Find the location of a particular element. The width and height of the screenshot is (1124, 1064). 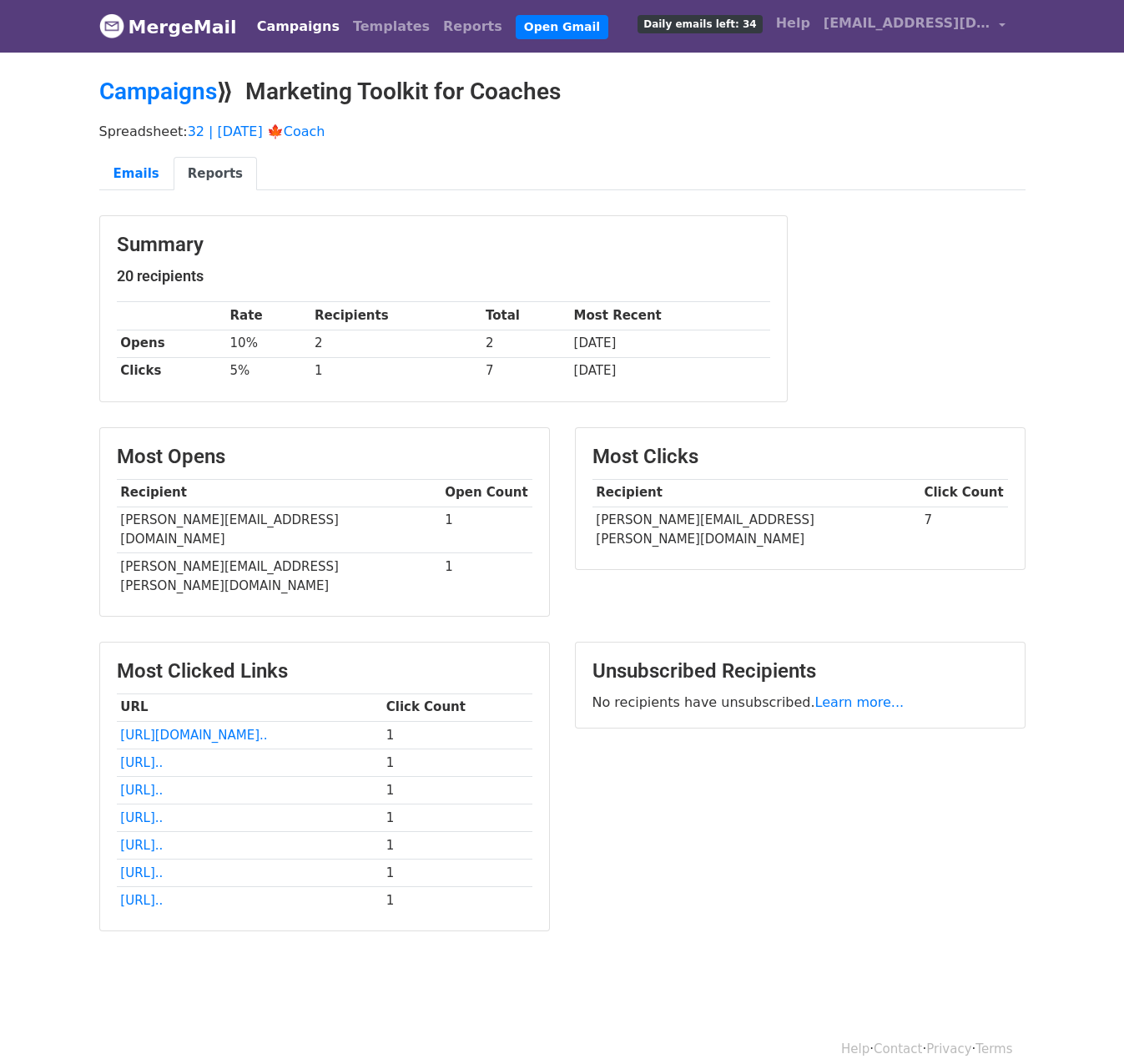

h3: Summary is located at coordinates (443, 244).